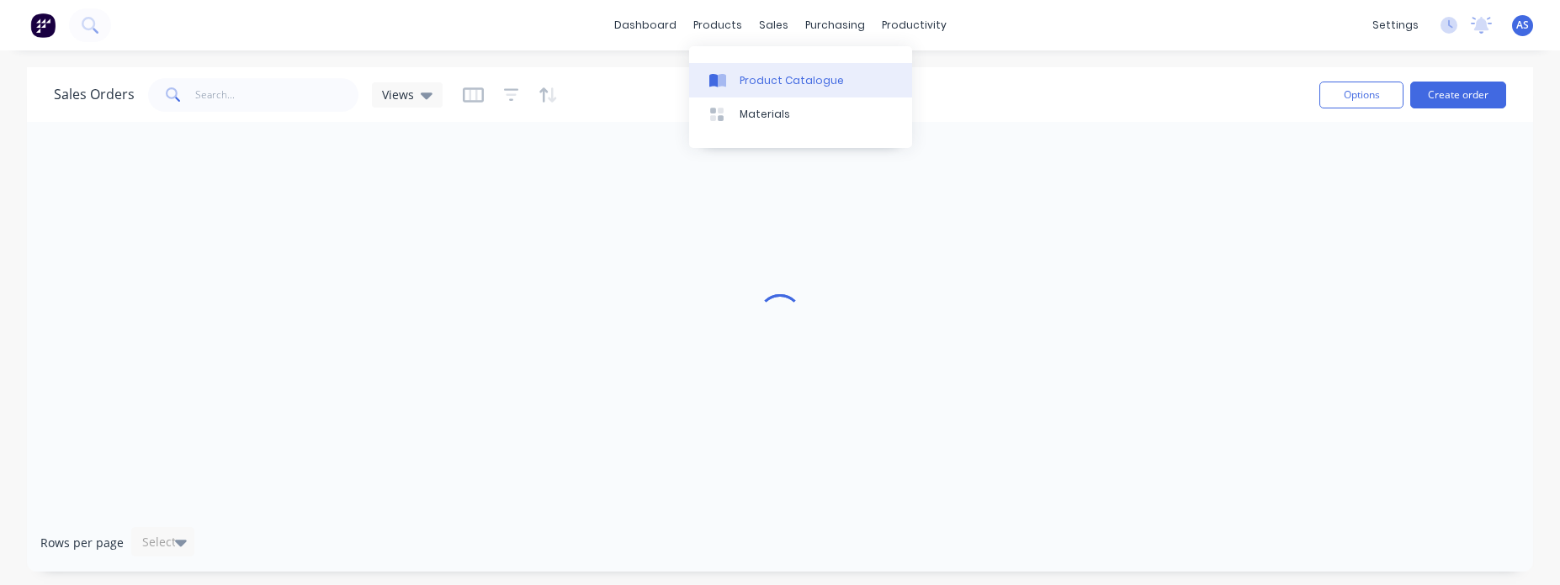 Image resolution: width=1560 pixels, height=585 pixels. I want to click on input: Search..., so click(277, 95).